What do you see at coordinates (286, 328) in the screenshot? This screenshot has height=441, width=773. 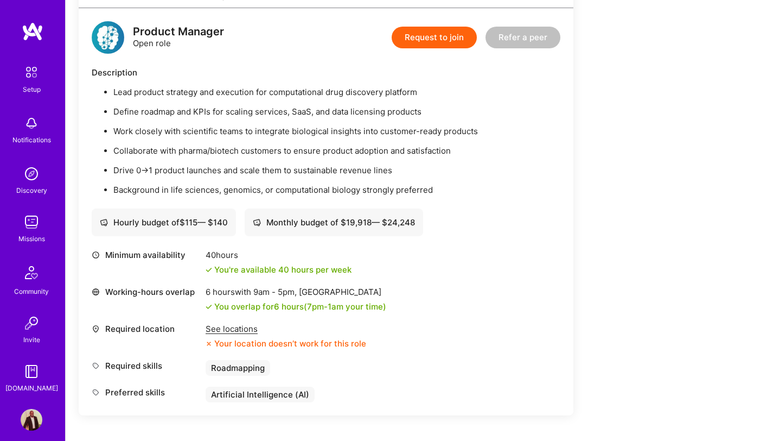 I see `div: See locations` at bounding box center [286, 328].